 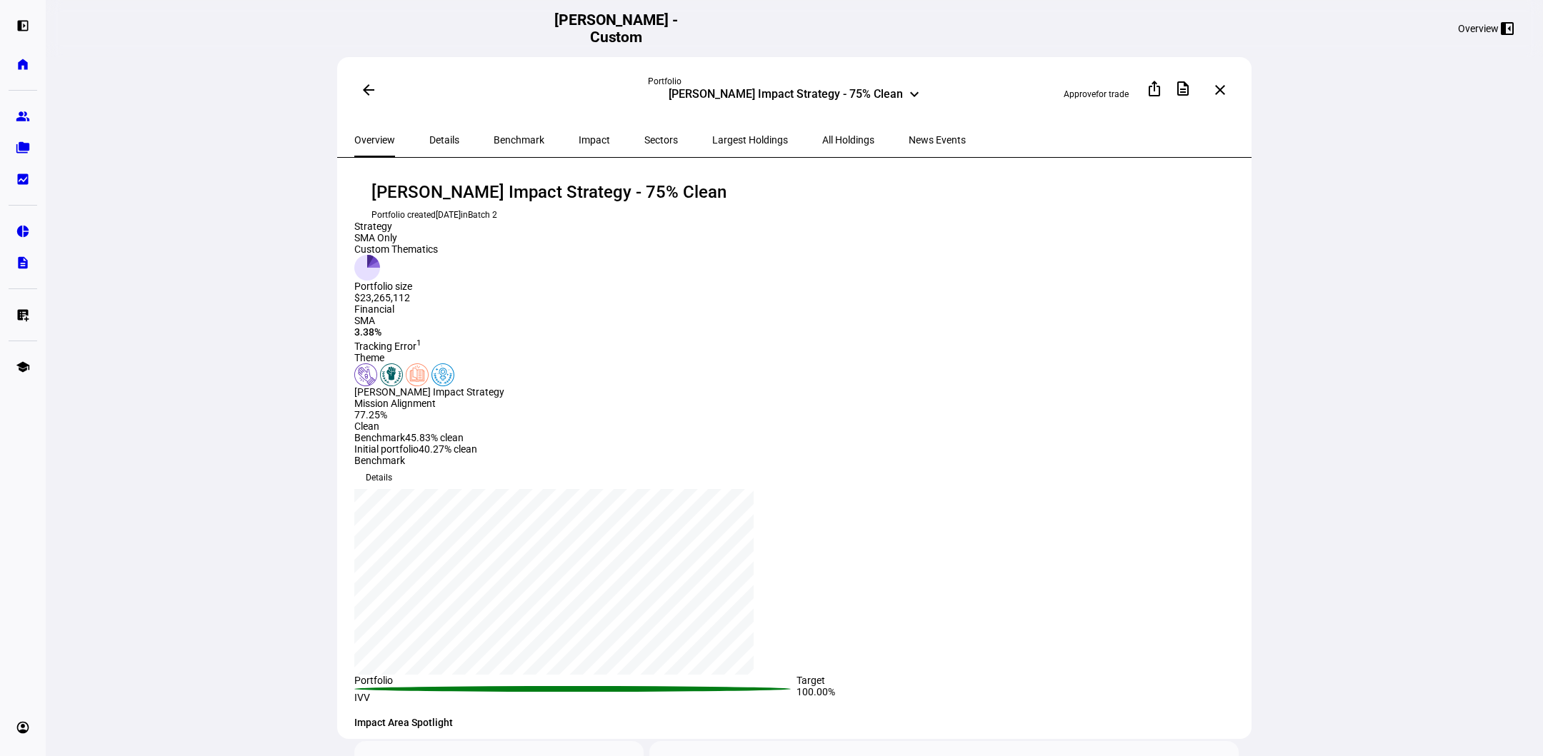 I want to click on img: racialJustice.colored.svg, so click(x=391, y=375).